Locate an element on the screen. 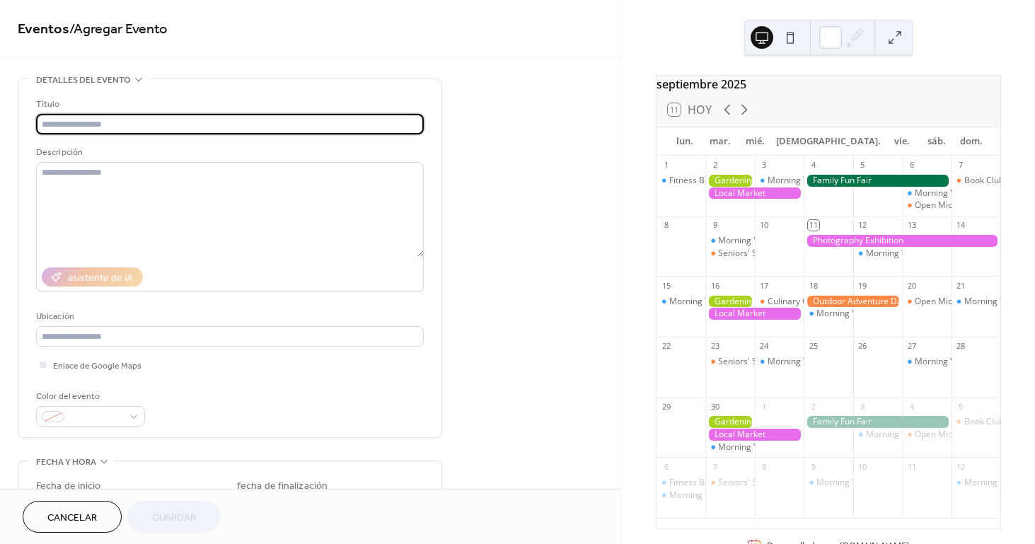 Image resolution: width=1035 pixels, height=544 pixels. div: Ubicación is located at coordinates (228, 316).